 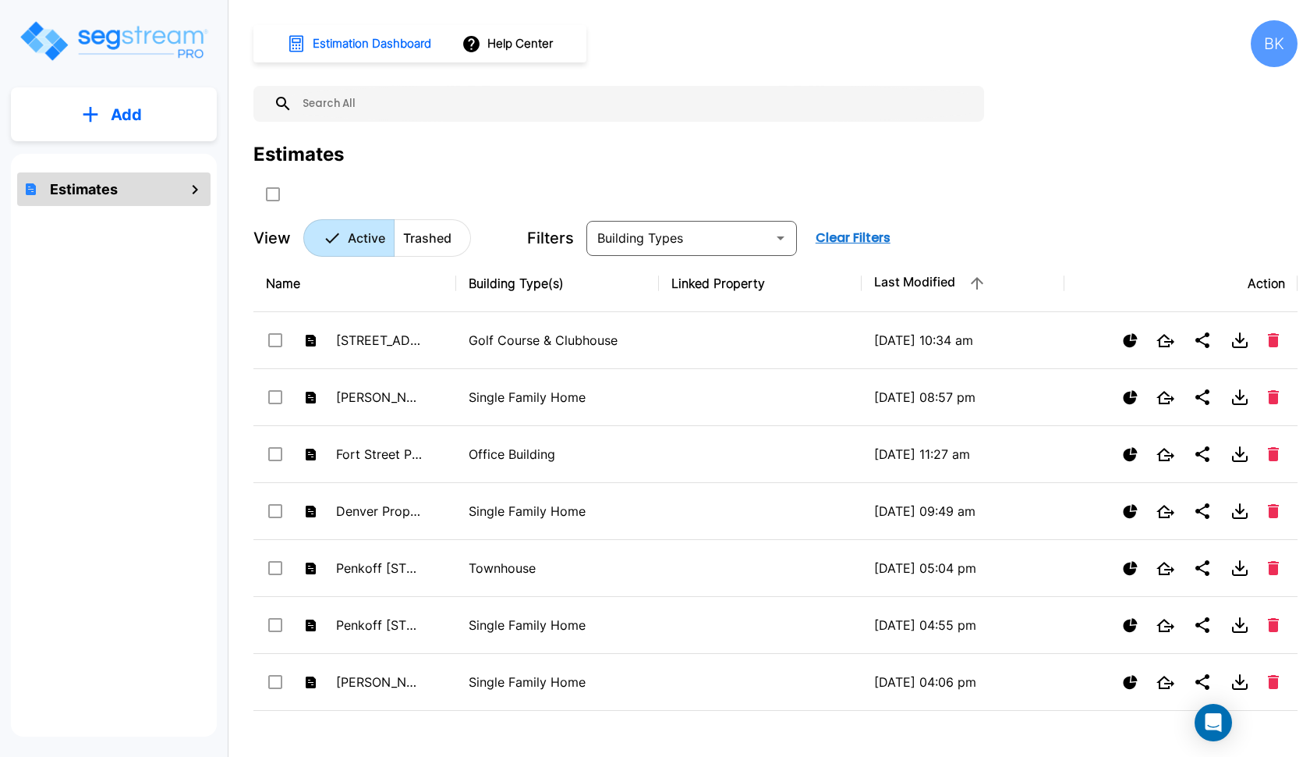 What do you see at coordinates (432, 238) in the screenshot?
I see `button: Trashed` at bounding box center [432, 238].